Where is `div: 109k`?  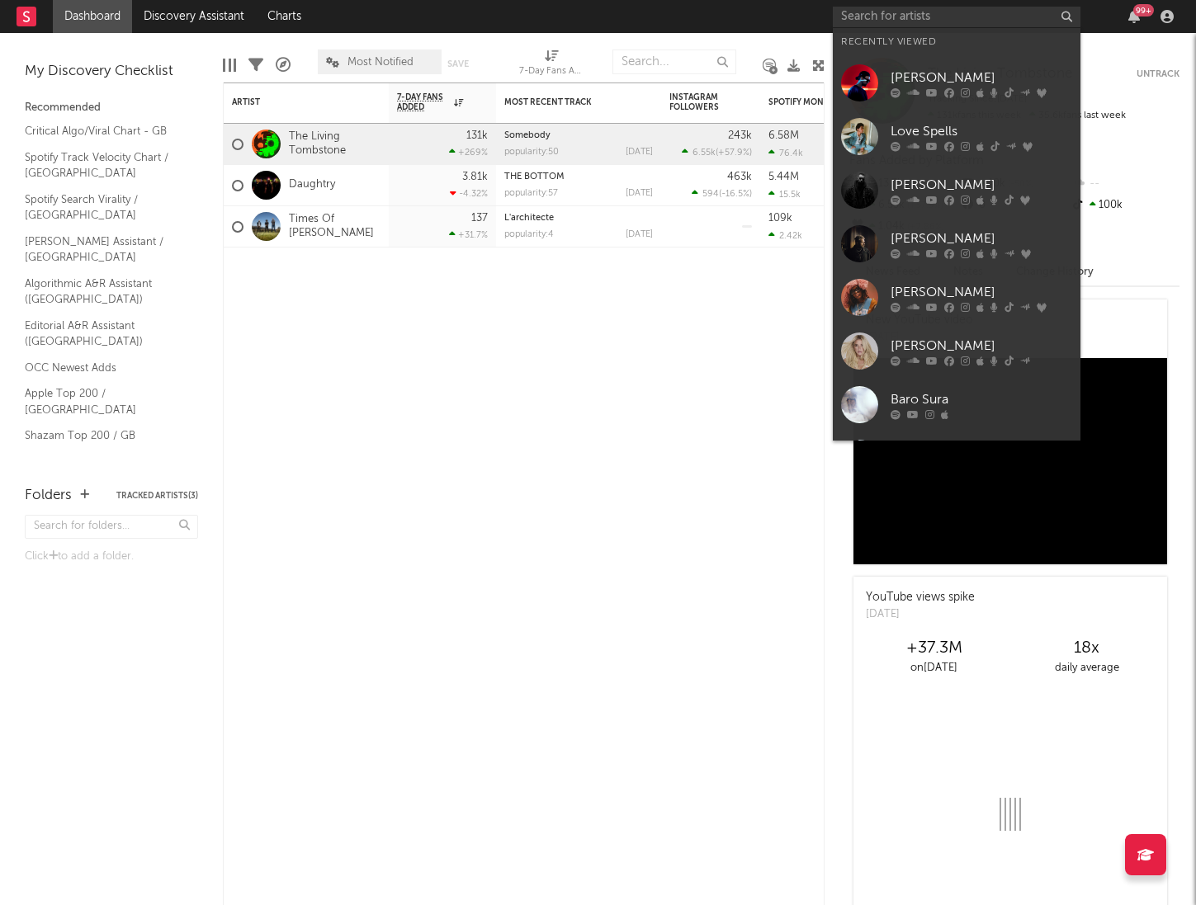 div: 109k is located at coordinates (780, 218).